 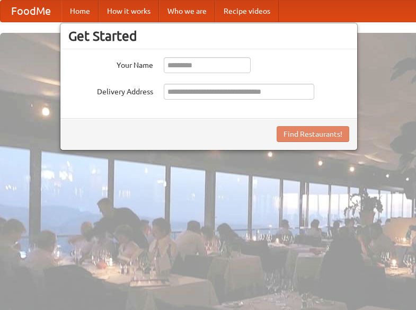 What do you see at coordinates (129, 11) in the screenshot?
I see `a: How it works` at bounding box center [129, 11].